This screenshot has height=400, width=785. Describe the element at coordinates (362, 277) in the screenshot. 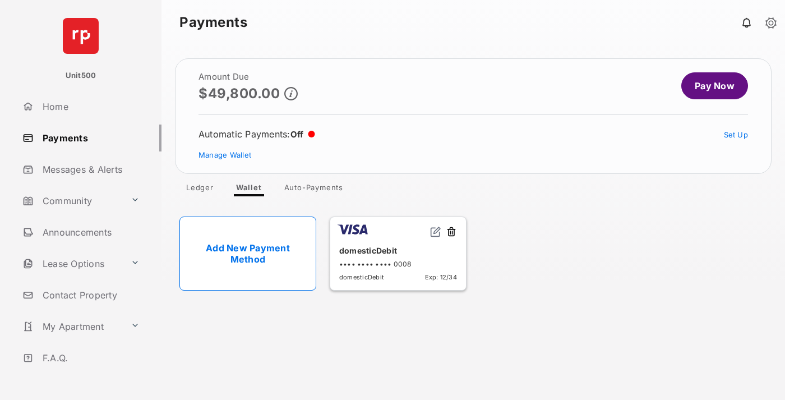

I see `span: domesticDebit` at that location.